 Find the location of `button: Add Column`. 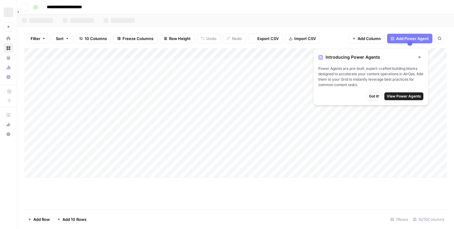

button: Add Column is located at coordinates (367, 38).